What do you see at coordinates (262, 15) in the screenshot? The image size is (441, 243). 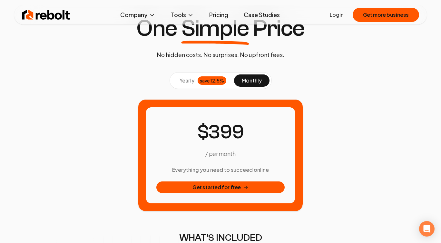 I see `a: Case Studies` at bounding box center [262, 15].